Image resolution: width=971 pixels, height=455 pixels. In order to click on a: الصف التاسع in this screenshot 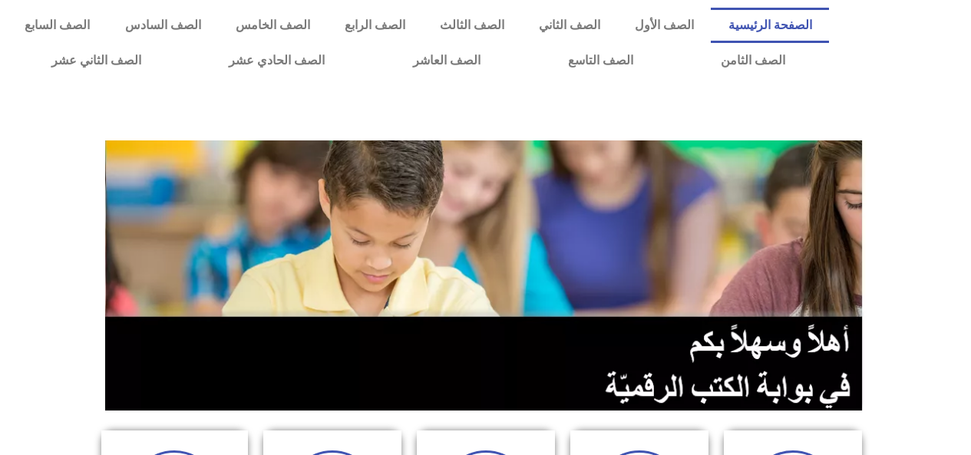, I will do `click(600, 61)`.